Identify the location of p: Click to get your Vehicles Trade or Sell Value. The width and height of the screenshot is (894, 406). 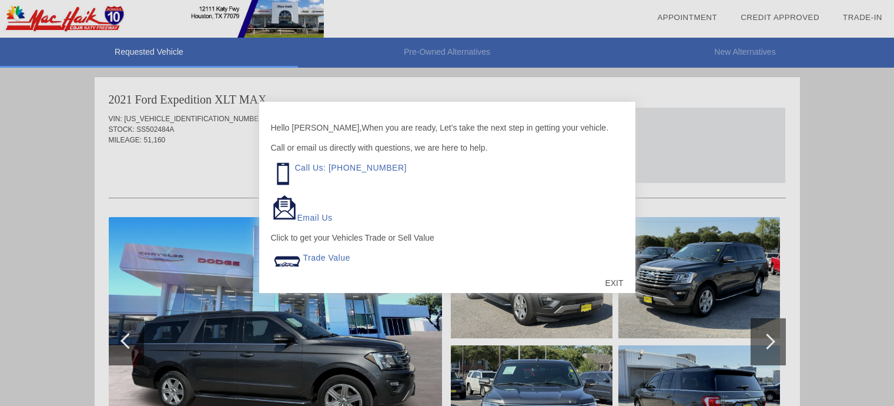
(447, 238).